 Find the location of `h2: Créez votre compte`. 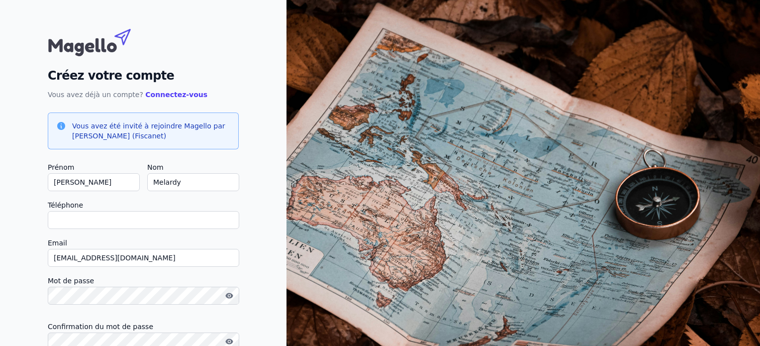

h2: Créez votre compte is located at coordinates (143, 76).